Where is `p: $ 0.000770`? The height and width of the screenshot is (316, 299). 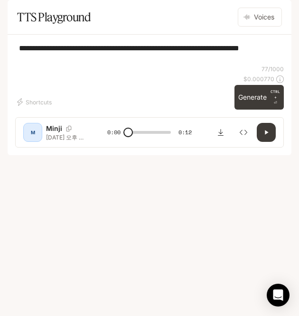
p: $ 0.000770 is located at coordinates (259, 79).